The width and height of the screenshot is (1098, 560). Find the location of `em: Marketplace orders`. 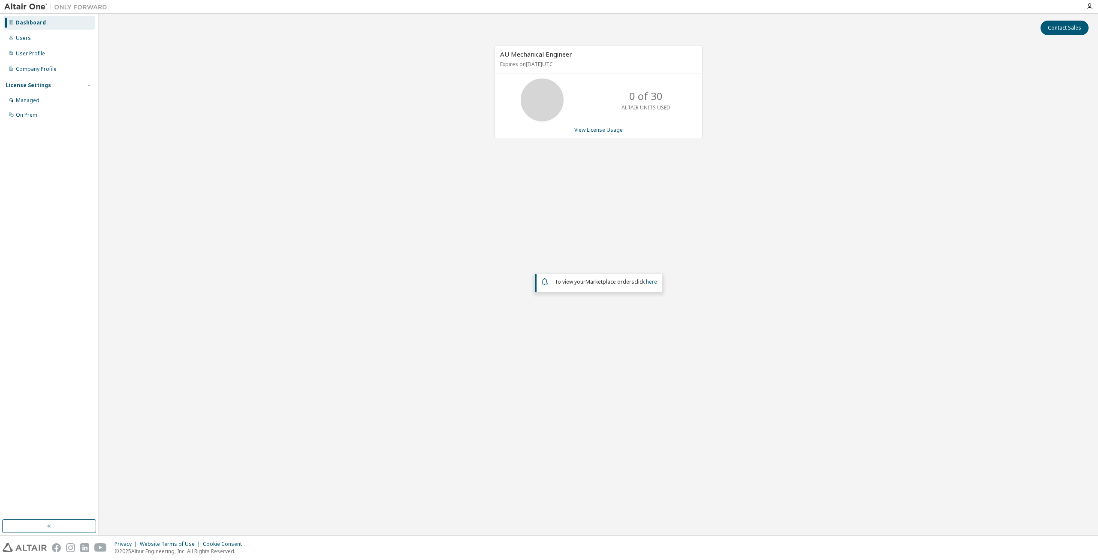

em: Marketplace orders is located at coordinates (610, 281).